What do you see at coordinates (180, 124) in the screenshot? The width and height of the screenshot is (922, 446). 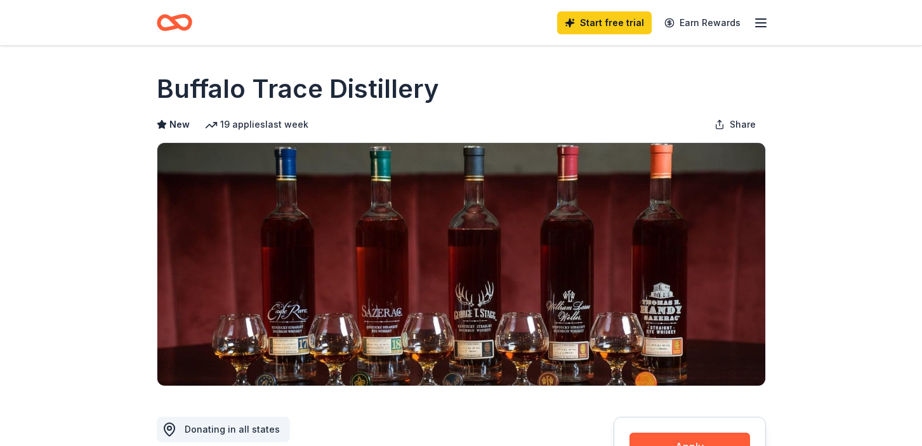 I see `span: New` at bounding box center [180, 124].